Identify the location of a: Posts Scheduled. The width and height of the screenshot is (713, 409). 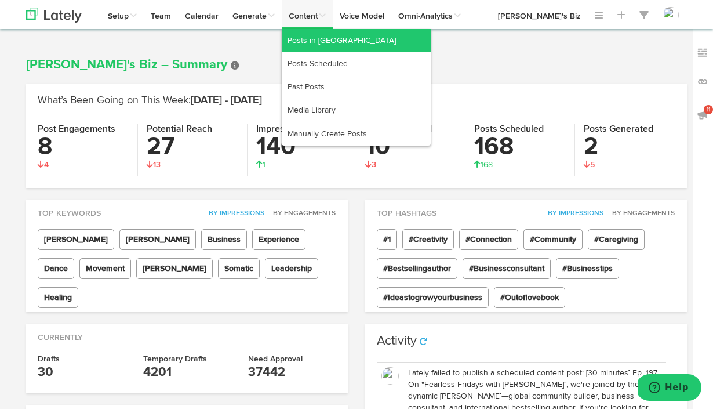
(356, 64).